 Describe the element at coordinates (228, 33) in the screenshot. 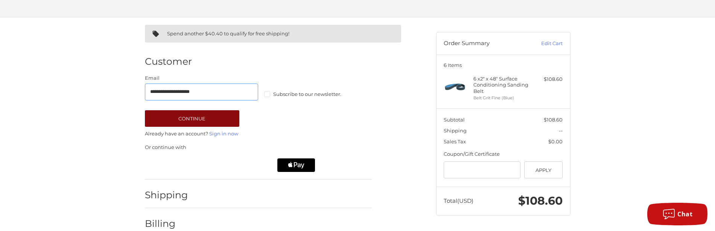

I see `span: Spend another $40.40 to qualify for free shipping!` at that location.